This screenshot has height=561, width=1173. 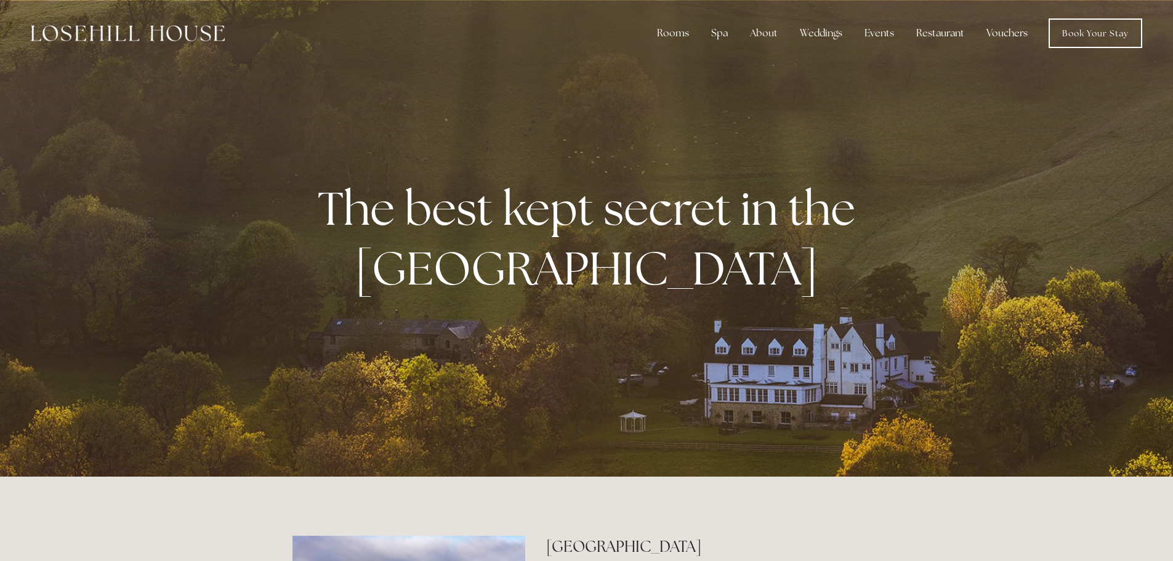 What do you see at coordinates (1007, 33) in the screenshot?
I see `a: Vouchers` at bounding box center [1007, 33].